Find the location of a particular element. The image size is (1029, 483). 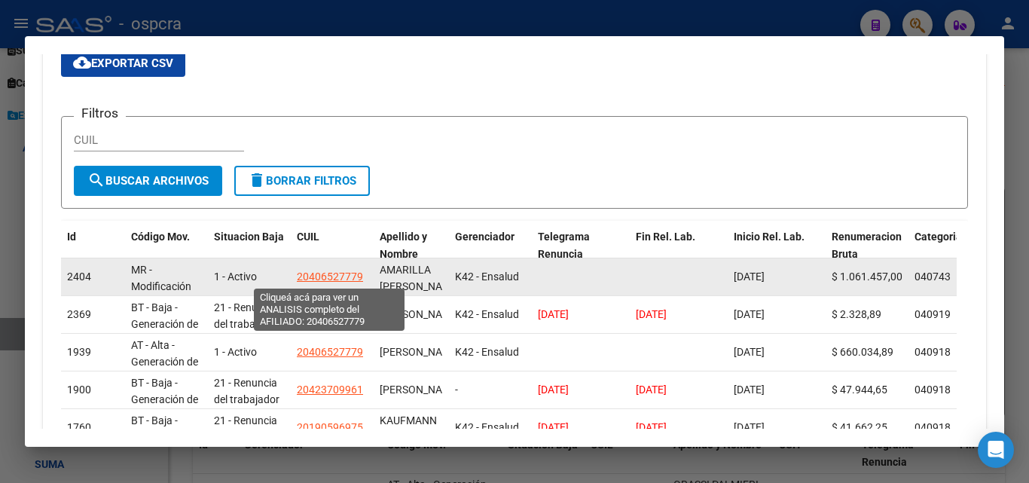

span: GUTIERREZ JULIO FRANCISCO is located at coordinates (419, 389).